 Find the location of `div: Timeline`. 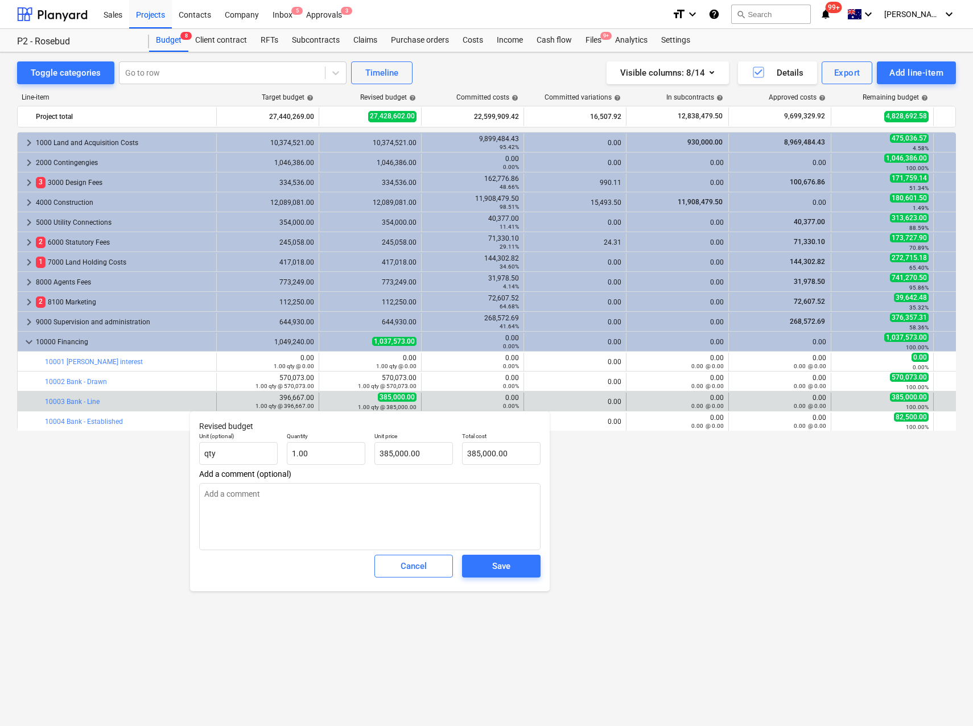

div: Timeline is located at coordinates (382, 73).